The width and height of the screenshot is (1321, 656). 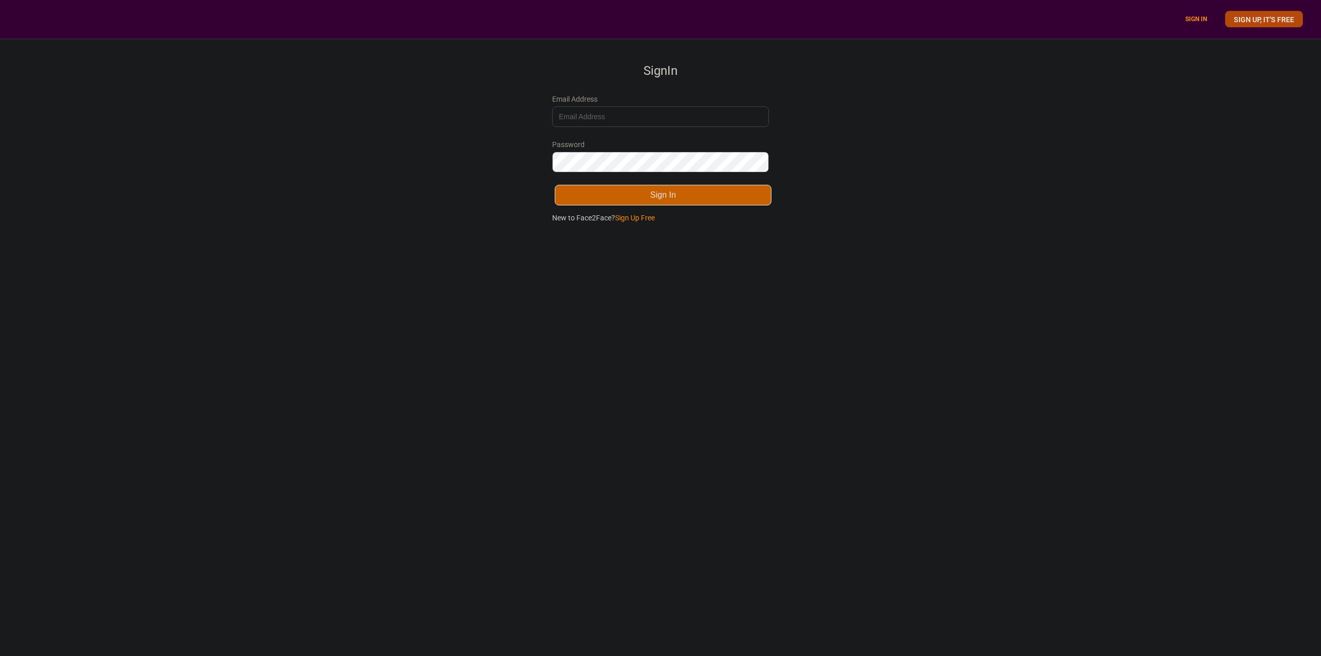 What do you see at coordinates (663, 195) in the screenshot?
I see `button: Sign In` at bounding box center [663, 195].